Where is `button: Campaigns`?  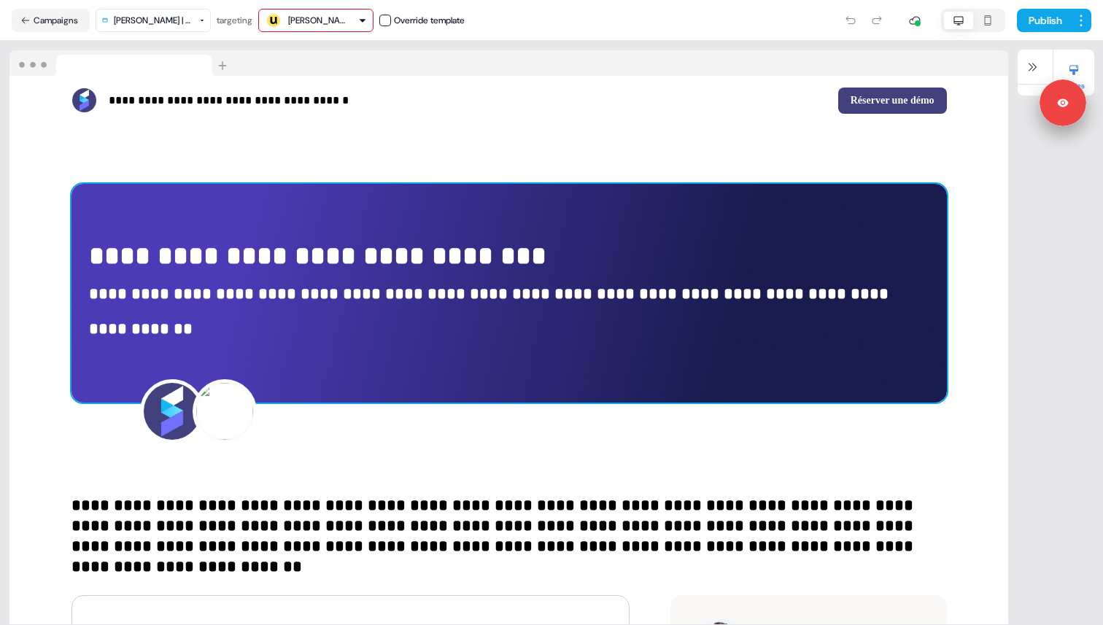
button: Campaigns is located at coordinates (50, 20).